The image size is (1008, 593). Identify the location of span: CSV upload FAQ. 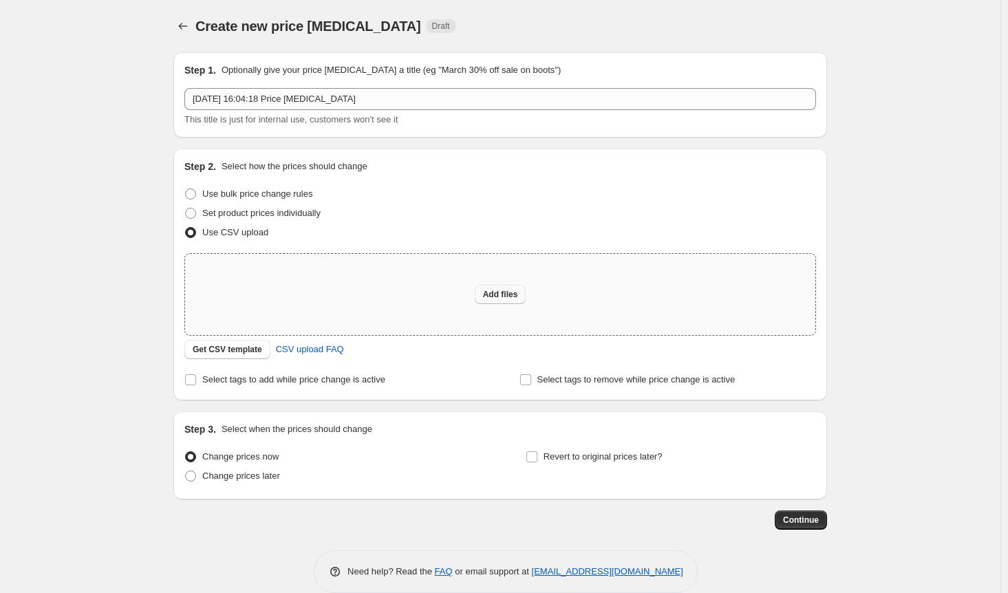
(310, 350).